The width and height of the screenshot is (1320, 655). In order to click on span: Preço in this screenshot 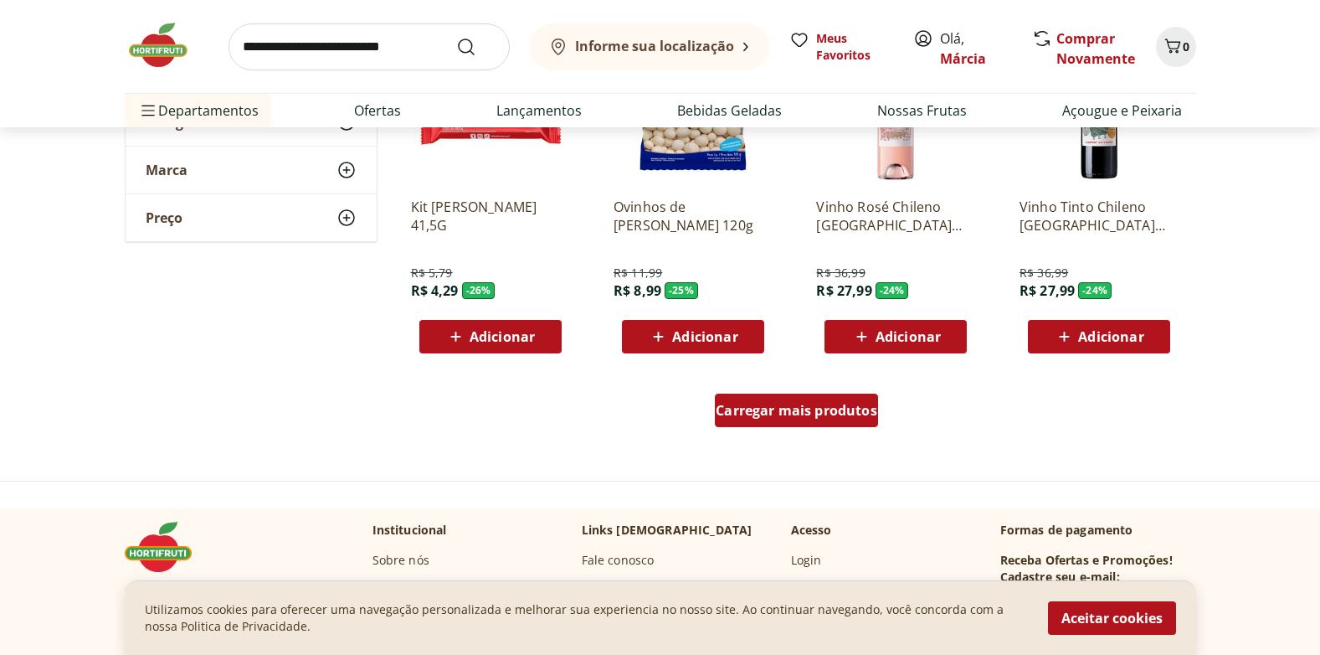, I will do `click(164, 218)`.